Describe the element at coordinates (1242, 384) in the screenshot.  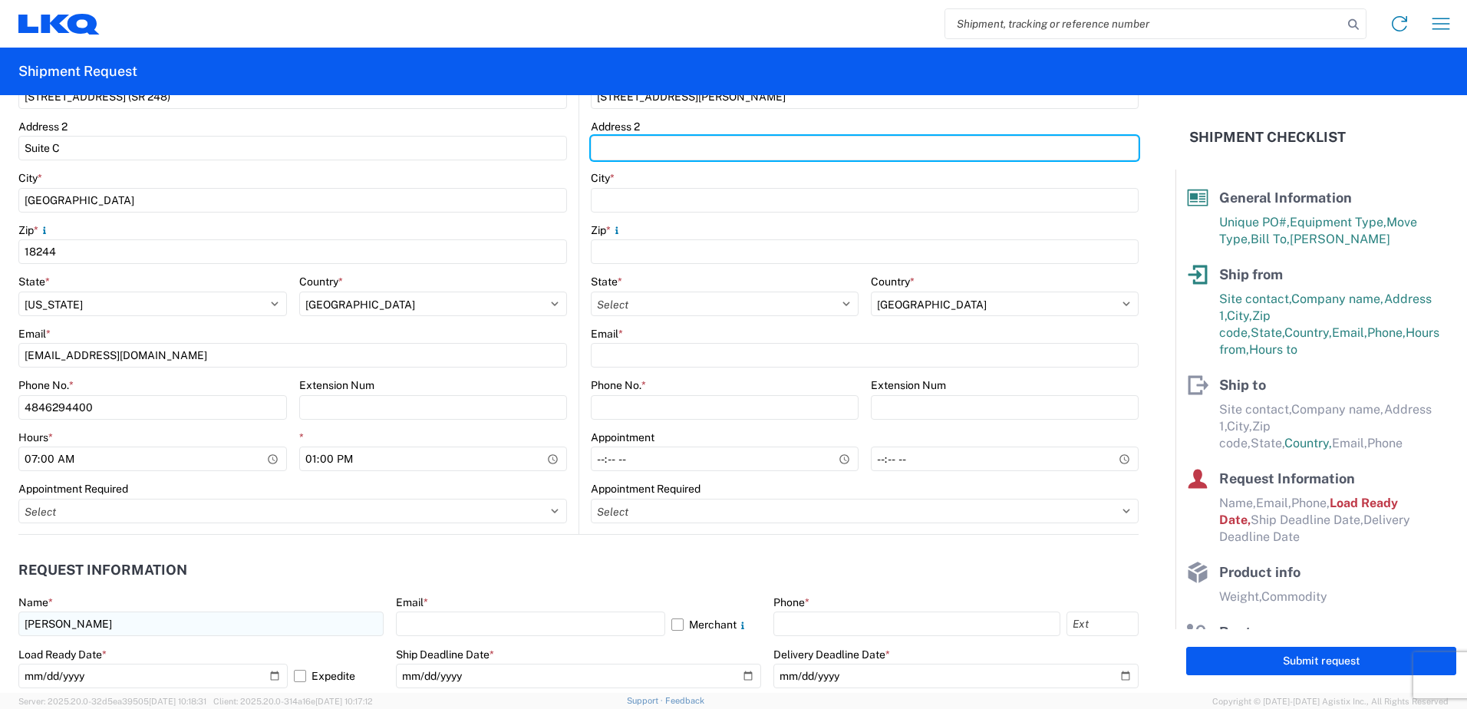
I see `span: Ship to` at that location.